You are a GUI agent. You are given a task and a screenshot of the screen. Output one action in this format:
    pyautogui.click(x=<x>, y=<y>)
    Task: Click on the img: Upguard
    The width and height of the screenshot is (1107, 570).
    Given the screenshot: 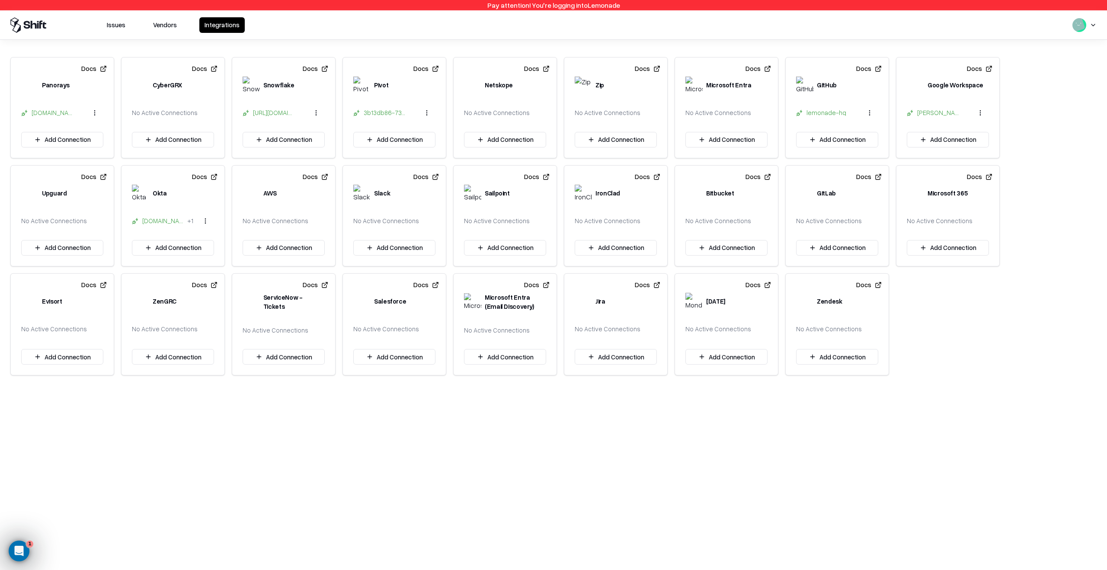 What is the action you would take?
    pyautogui.click(x=30, y=193)
    